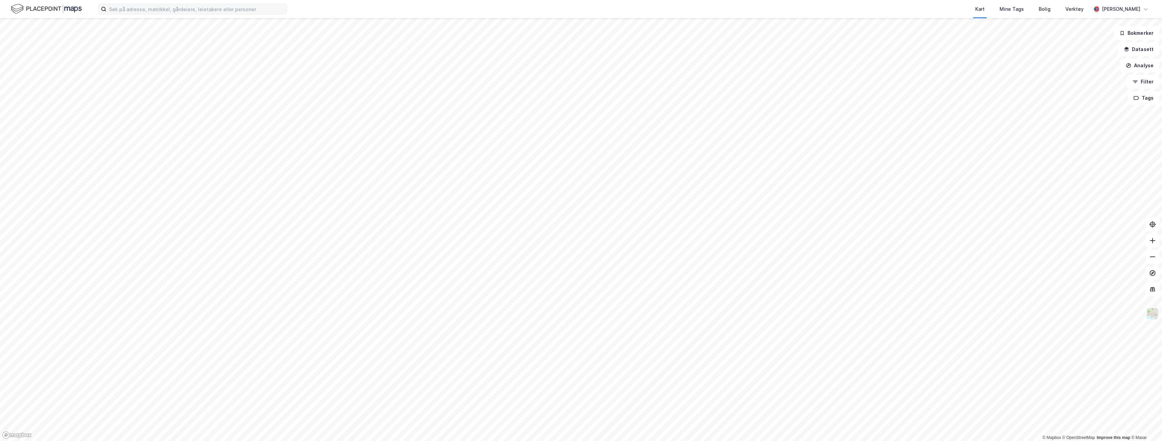  Describe the element at coordinates (1145, 424) in the screenshot. I see `div: Kontrollprogram for chat` at that location.